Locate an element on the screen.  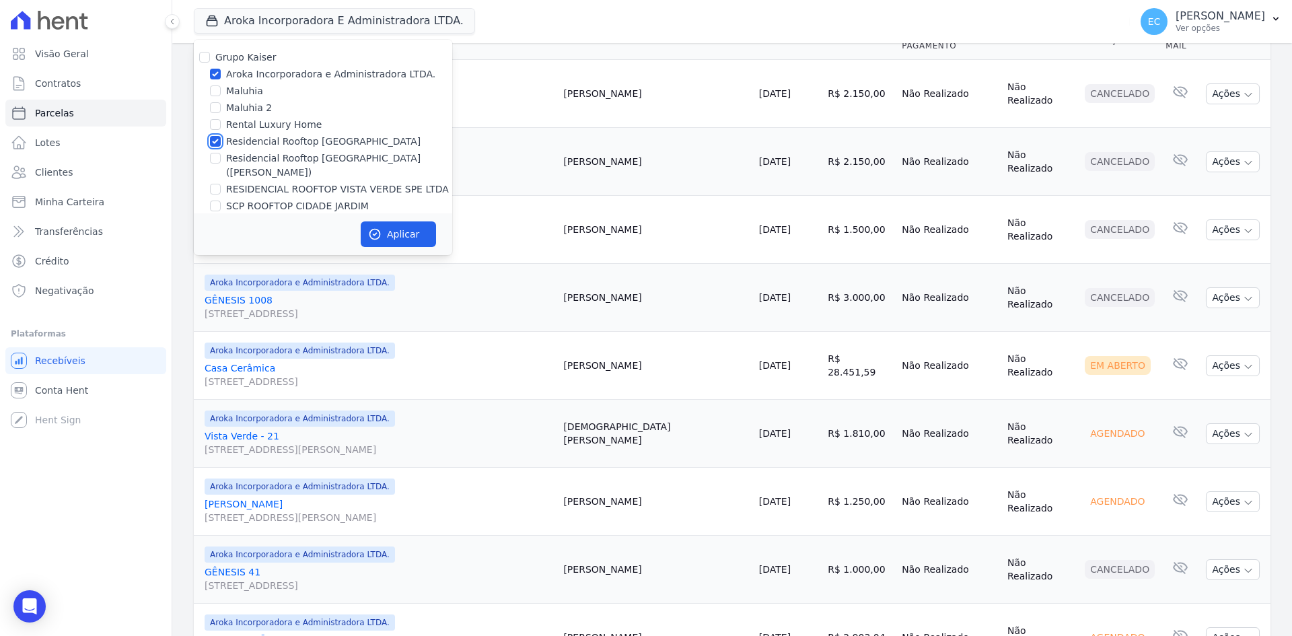
span: Conta Hent is located at coordinates (61, 390).